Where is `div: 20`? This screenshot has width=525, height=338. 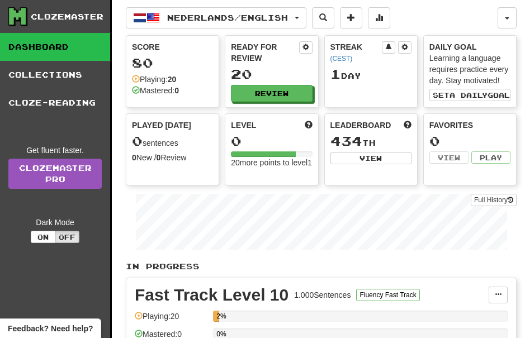 div: 20 is located at coordinates (271, 74).